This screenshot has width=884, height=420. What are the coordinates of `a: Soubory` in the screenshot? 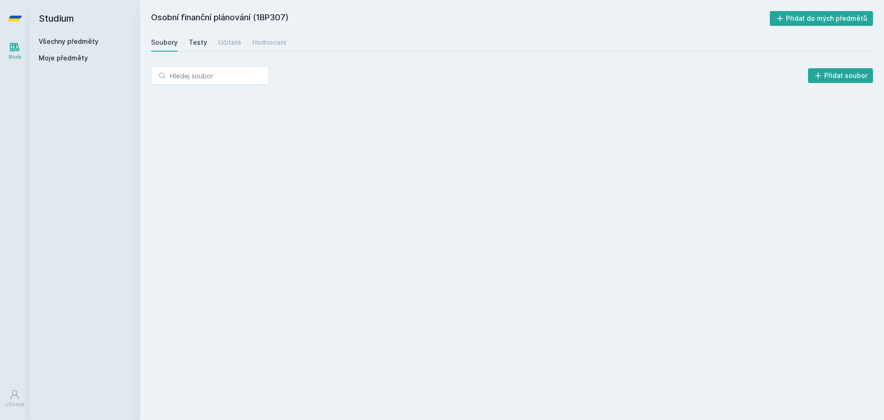 It's located at (164, 42).